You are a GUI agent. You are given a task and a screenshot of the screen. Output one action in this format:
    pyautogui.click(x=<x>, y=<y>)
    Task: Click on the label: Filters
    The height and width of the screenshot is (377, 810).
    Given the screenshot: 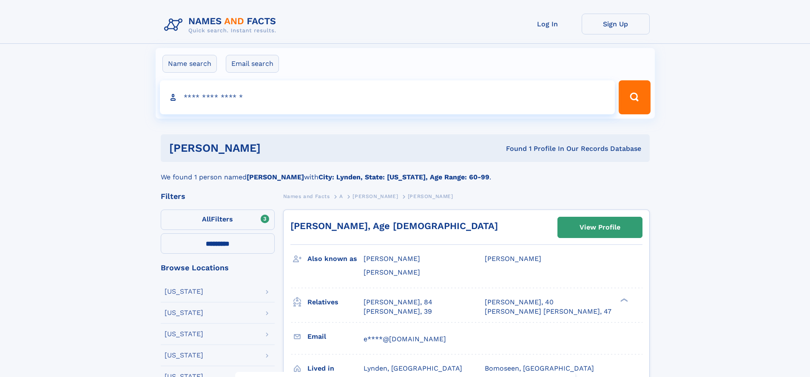 What is the action you would take?
    pyautogui.click(x=218, y=220)
    